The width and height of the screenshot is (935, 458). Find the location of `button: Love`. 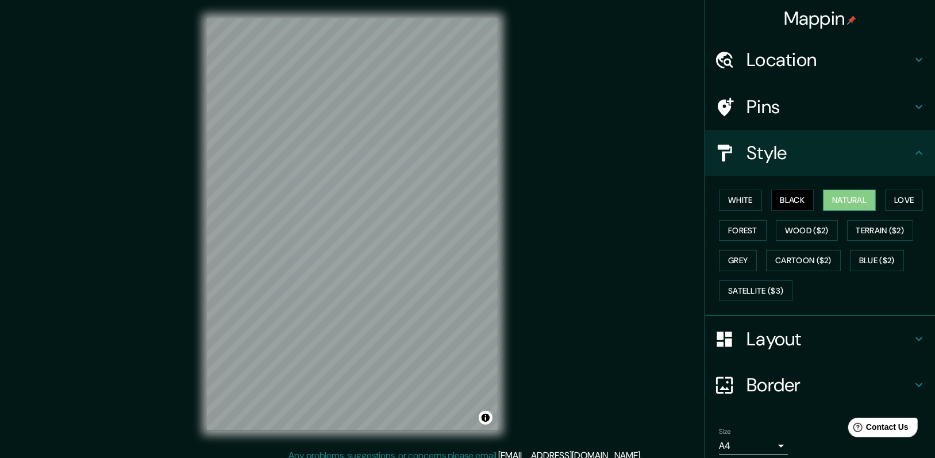

button: Love is located at coordinates (904, 200).